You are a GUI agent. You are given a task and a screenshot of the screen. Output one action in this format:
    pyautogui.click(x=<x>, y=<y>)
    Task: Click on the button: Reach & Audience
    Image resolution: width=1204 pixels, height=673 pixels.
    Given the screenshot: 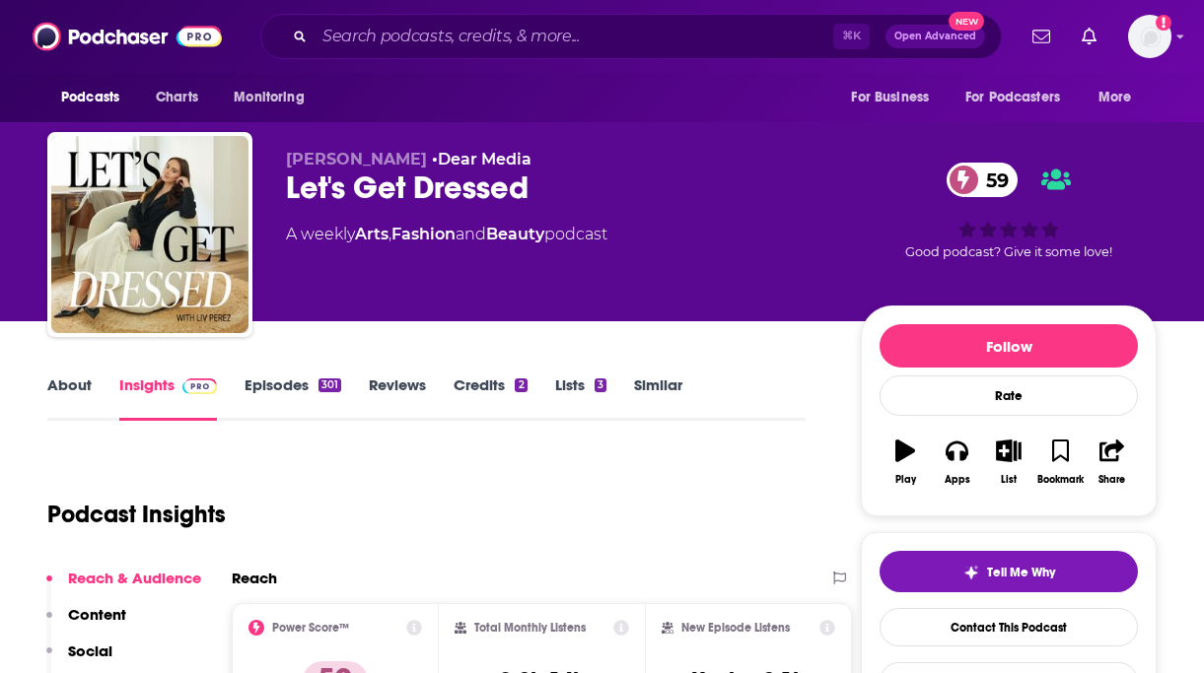 What is the action you would take?
    pyautogui.click(x=123, y=587)
    